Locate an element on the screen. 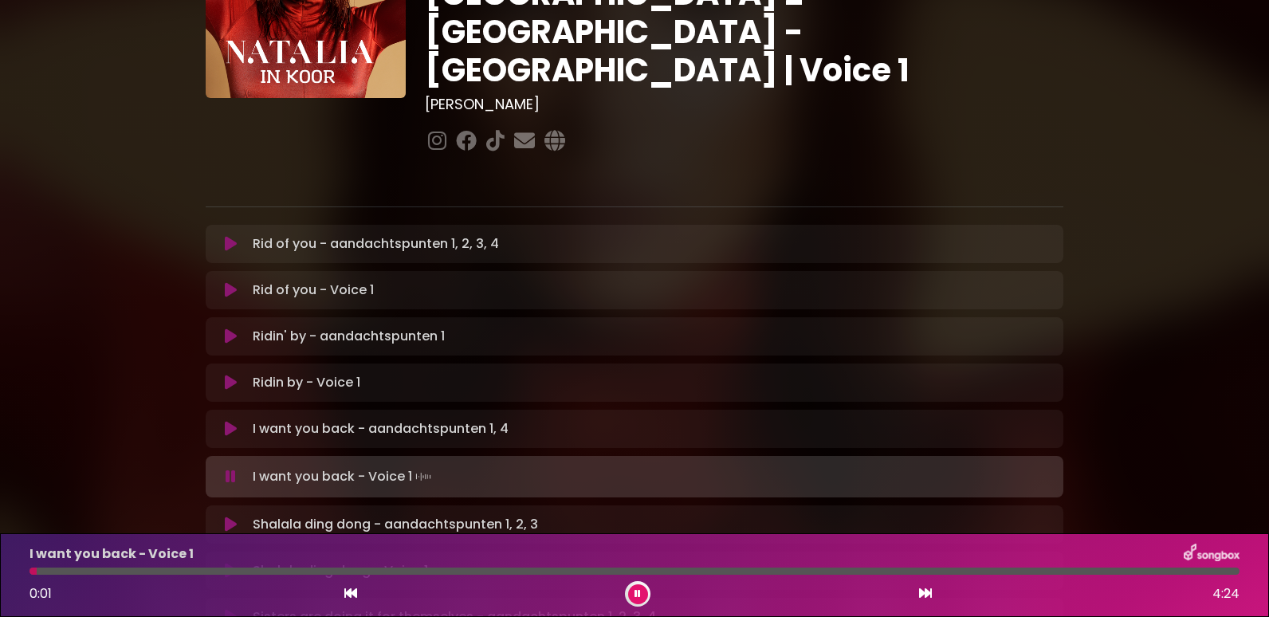 This screenshot has width=1269, height=617. span: 4:24 is located at coordinates (1226, 594).